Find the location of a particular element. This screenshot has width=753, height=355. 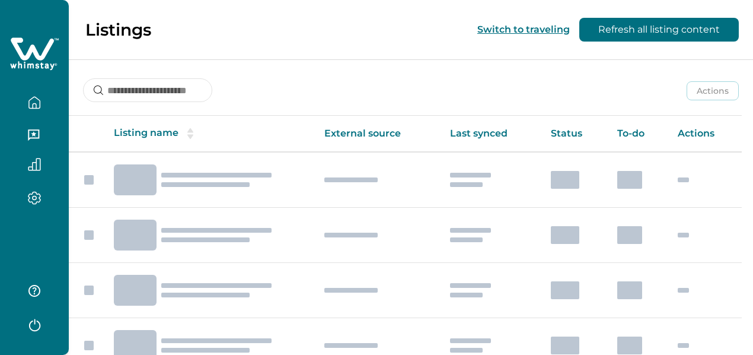

th: Status is located at coordinates (575, 133).